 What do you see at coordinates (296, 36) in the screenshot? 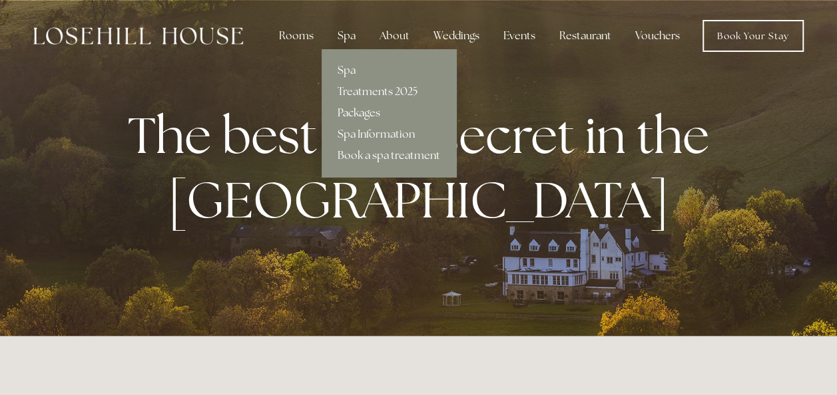
I see `div: Rooms` at bounding box center [296, 36].